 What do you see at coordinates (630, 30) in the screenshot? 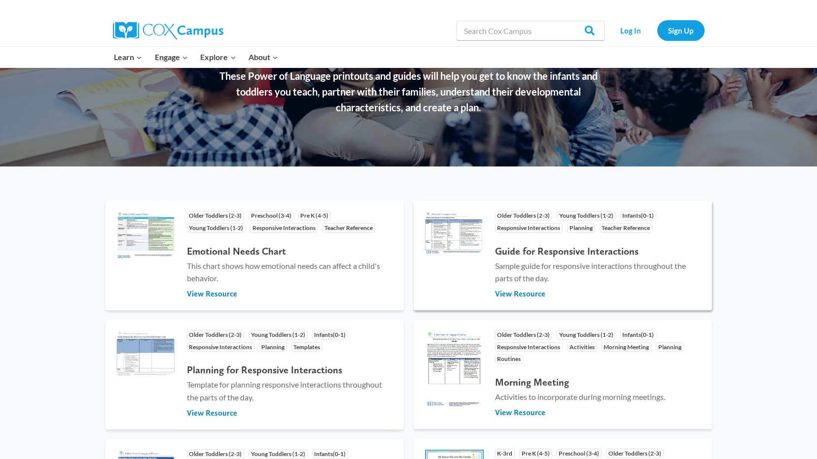
I see `a: Log In` at bounding box center [630, 30].